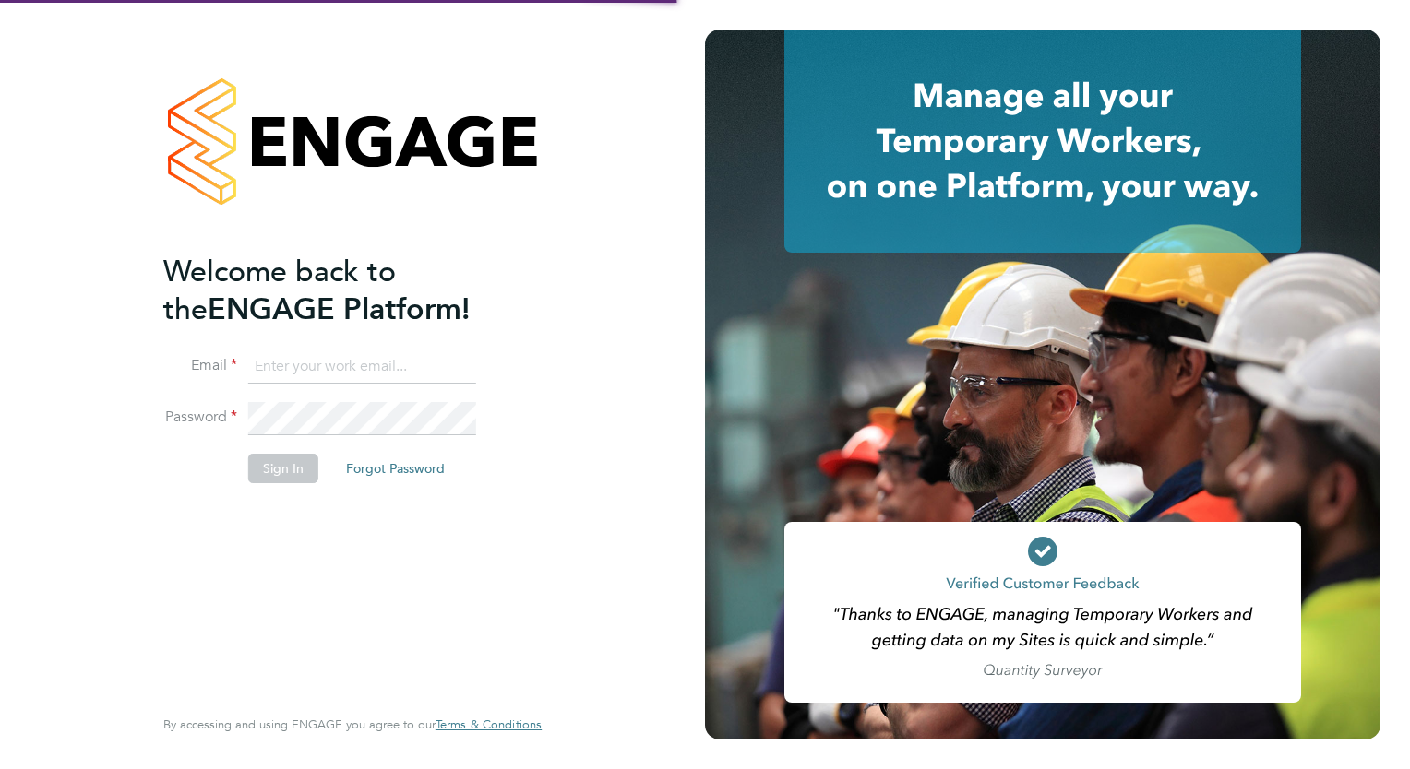  I want to click on span: Welcome back to the, so click(280, 291).